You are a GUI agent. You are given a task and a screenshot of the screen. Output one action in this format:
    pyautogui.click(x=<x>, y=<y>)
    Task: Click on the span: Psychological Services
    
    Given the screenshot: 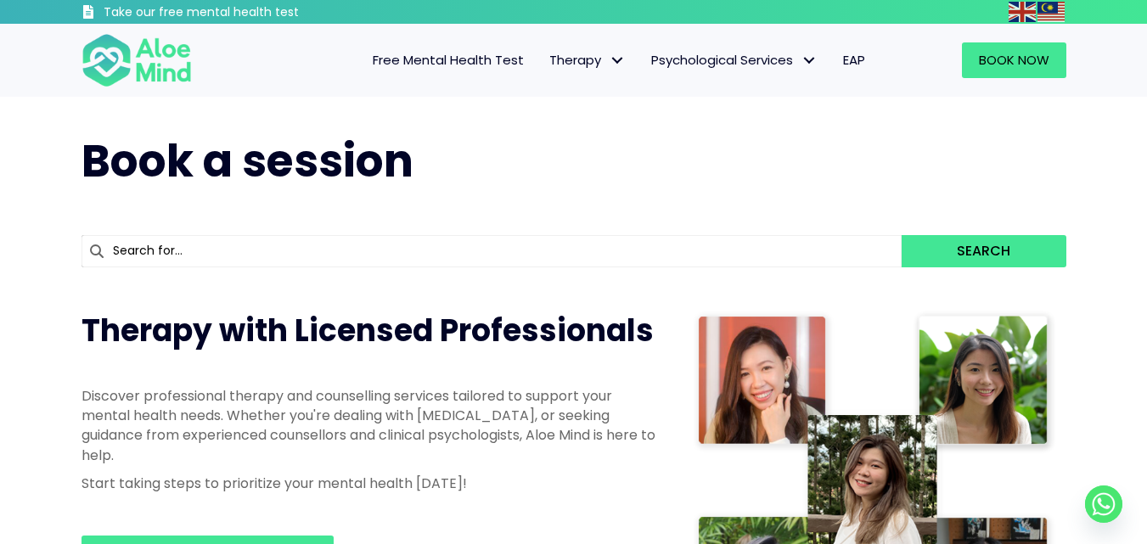 What is the action you would take?
    pyautogui.click(x=735, y=59)
    